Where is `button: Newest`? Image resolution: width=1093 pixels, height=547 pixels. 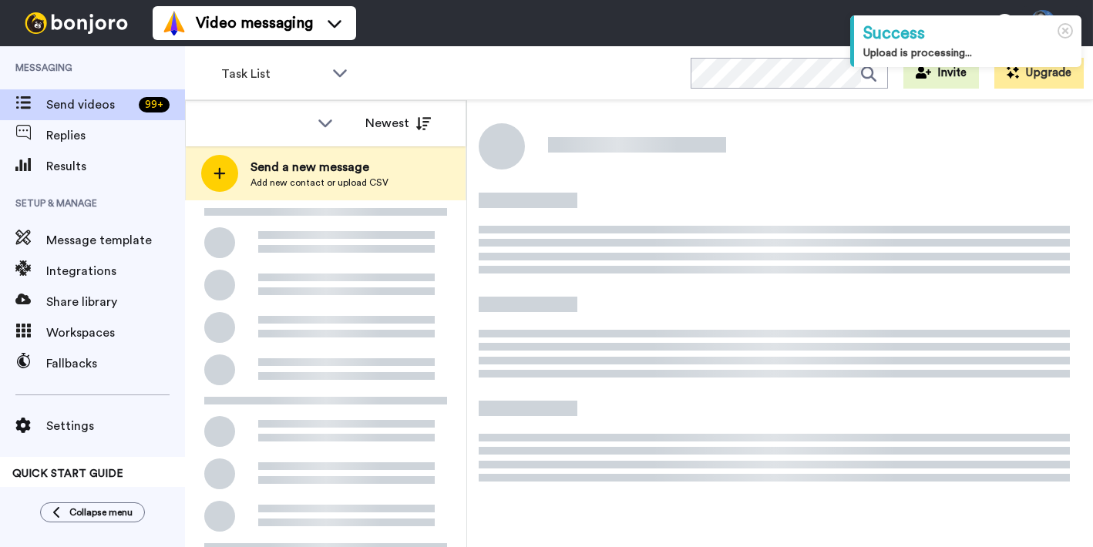 button: Newest is located at coordinates (398, 123).